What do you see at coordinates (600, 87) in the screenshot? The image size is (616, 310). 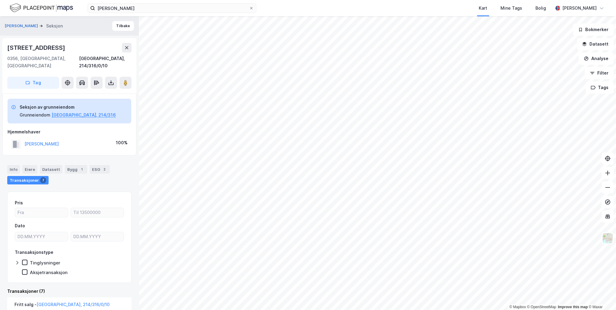 I see `button: Tags` at bounding box center [600, 87].